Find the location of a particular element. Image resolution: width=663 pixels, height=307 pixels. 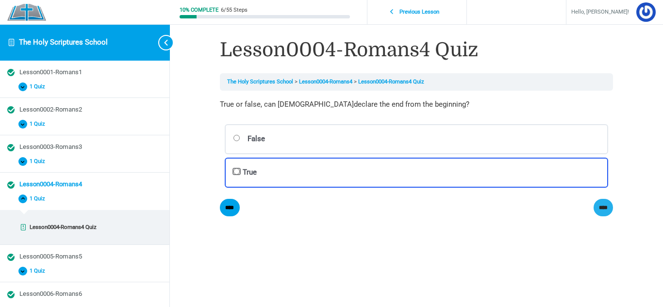

a: Completed Lesson0001-Romans1 is located at coordinates (84, 72).